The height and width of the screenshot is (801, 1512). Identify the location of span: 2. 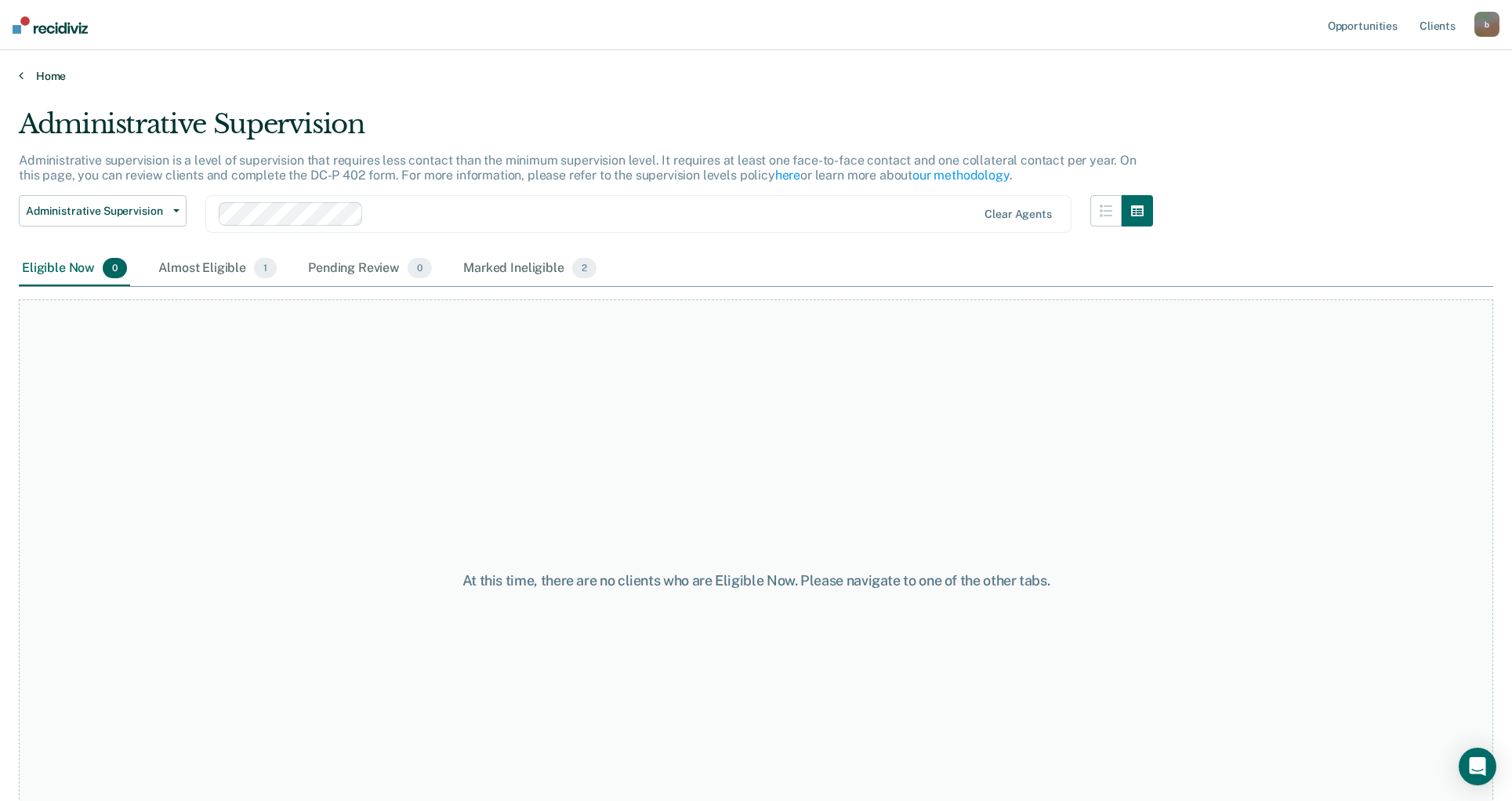
(584, 268).